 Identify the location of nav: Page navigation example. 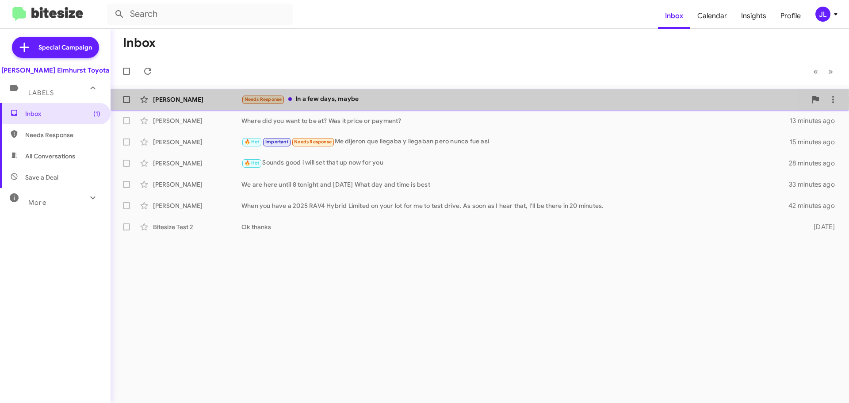
(823, 71).